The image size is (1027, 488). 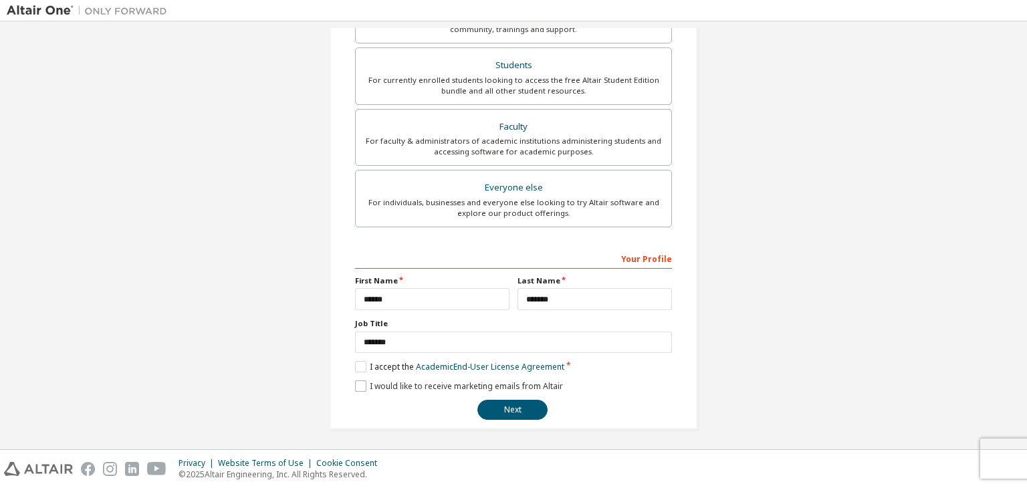 I want to click on img: instagram.svg, so click(x=110, y=469).